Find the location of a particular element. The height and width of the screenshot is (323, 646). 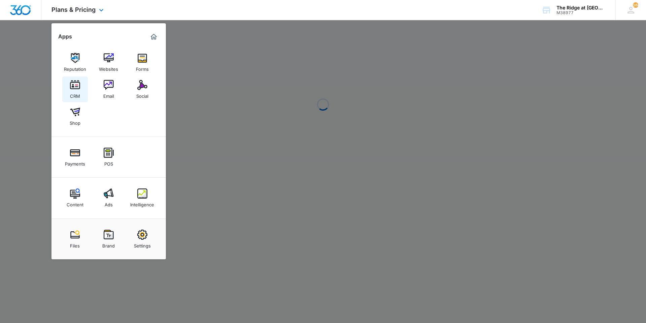

a: Marketing 360® Dashboard is located at coordinates (154, 37).